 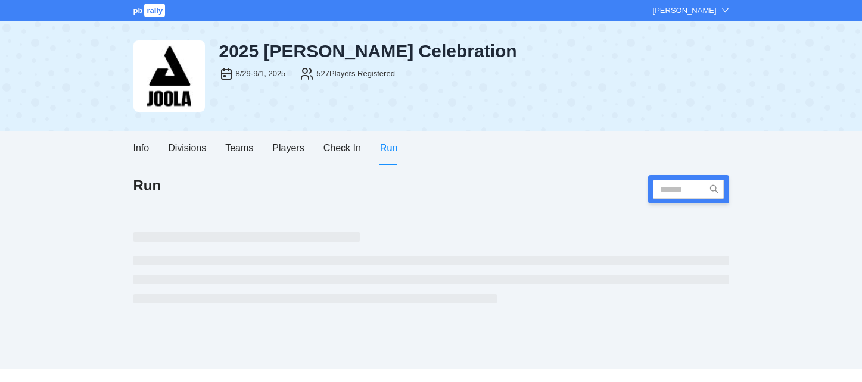 I want to click on button: search, so click(x=714, y=189).